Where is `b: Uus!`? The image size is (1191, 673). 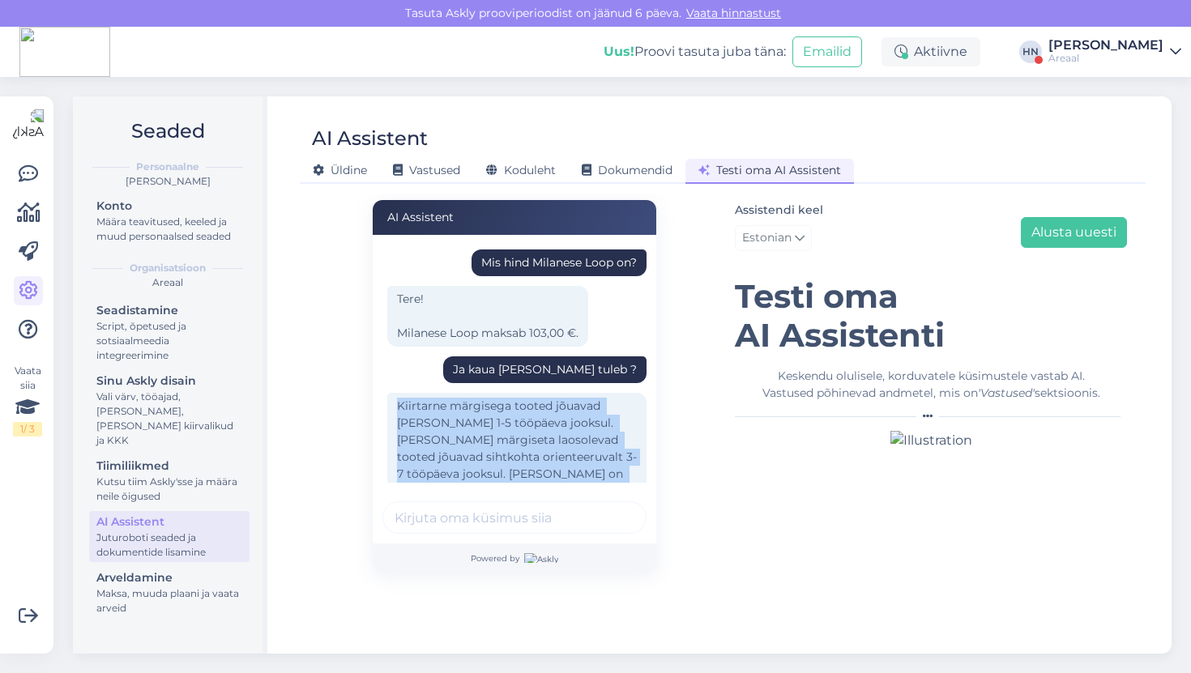 b: Uus! is located at coordinates (619, 51).